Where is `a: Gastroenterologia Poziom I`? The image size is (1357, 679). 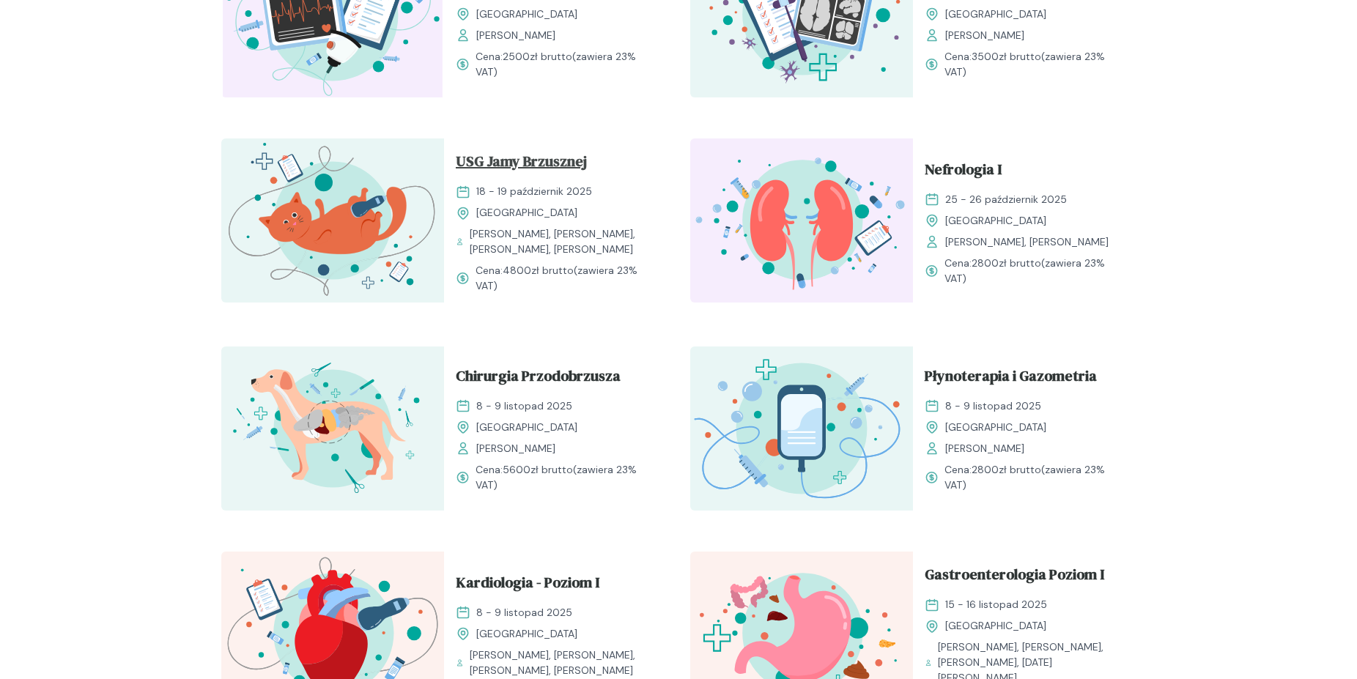
a: Gastroenterologia Poziom I is located at coordinates (1025, 578).